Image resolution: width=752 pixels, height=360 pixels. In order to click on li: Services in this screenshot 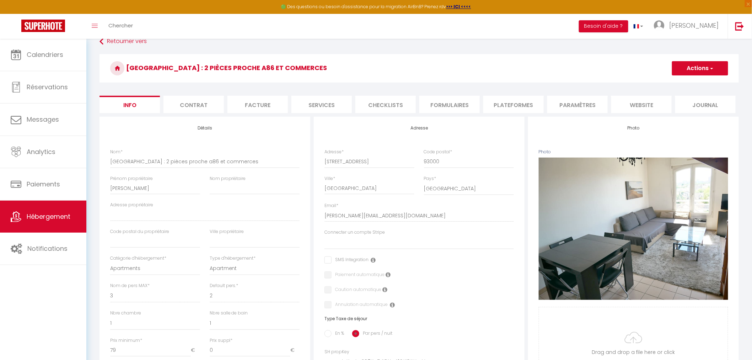, I will do `click(322, 104)`.